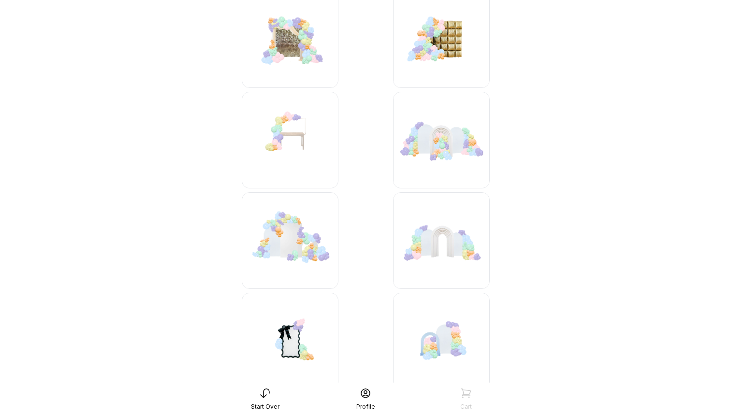 This screenshot has width=731, height=414. What do you see at coordinates (265, 407) in the screenshot?
I see `div: Start Over` at bounding box center [265, 407].